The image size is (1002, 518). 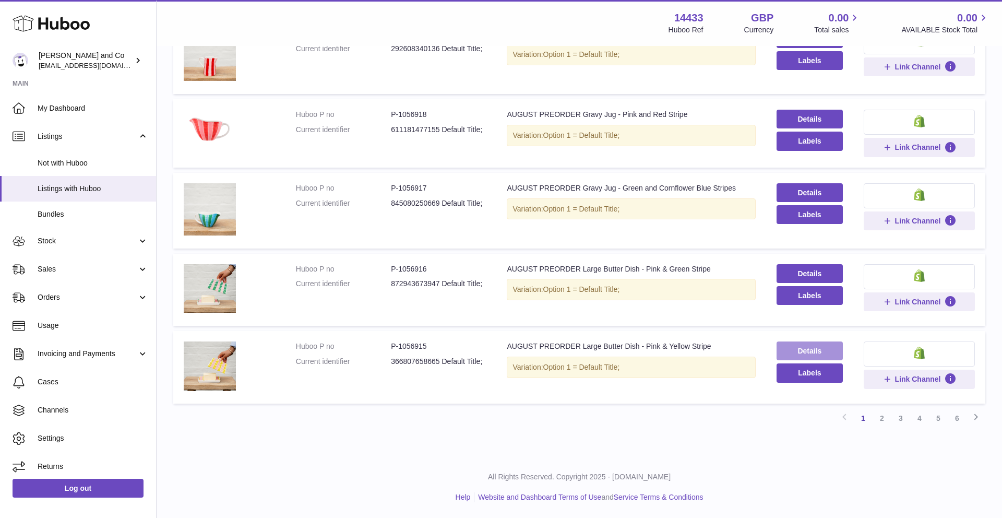 What do you see at coordinates (87, 269) in the screenshot?
I see `span: Sales` at bounding box center [87, 269].